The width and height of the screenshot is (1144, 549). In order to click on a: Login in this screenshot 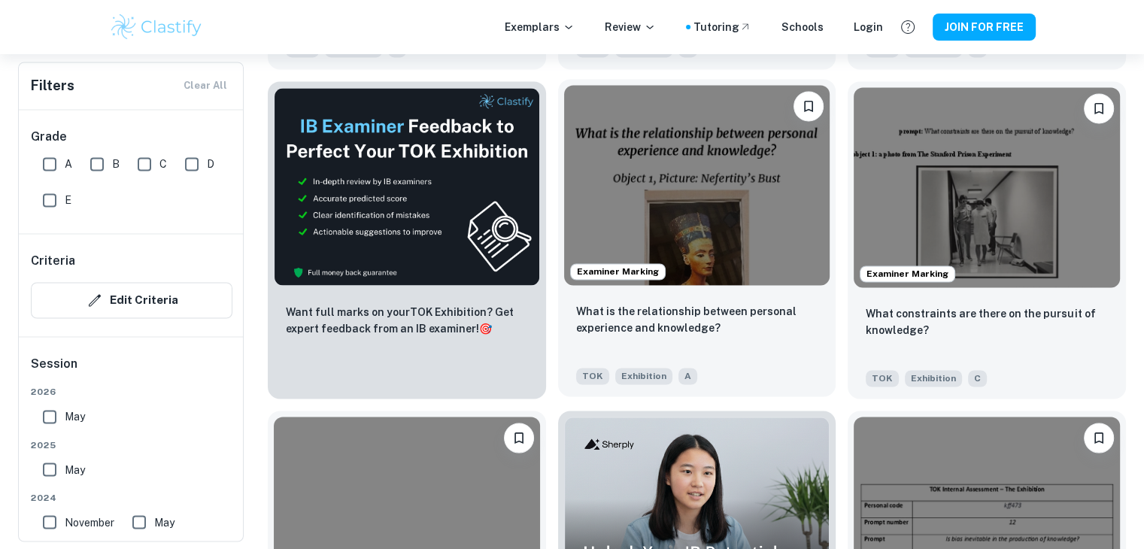, I will do `click(868, 27)`.